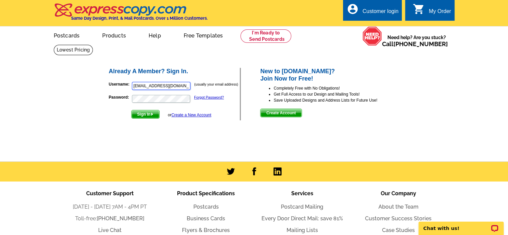 The height and width of the screenshot is (235, 508). I want to click on h2: Already A Member? Sign In., so click(174, 71).